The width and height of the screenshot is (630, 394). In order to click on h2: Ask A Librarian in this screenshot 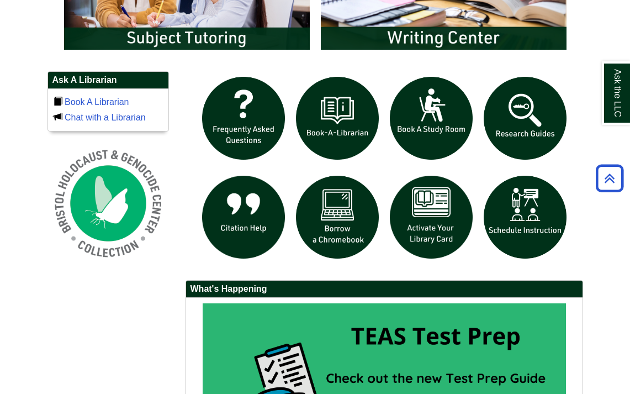, I will do `click(108, 80)`.